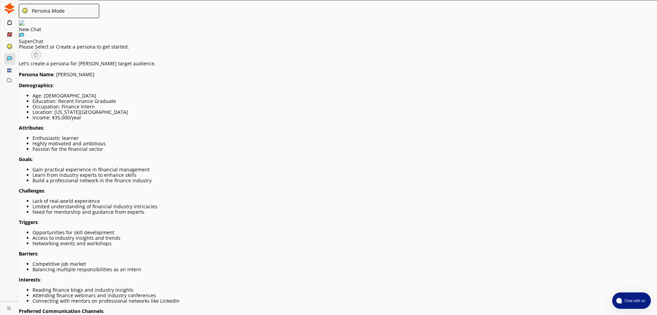 The width and height of the screenshot is (657, 315). Describe the element at coordinates (345, 144) in the screenshot. I see `p: Highly motivated and ambitious` at that location.